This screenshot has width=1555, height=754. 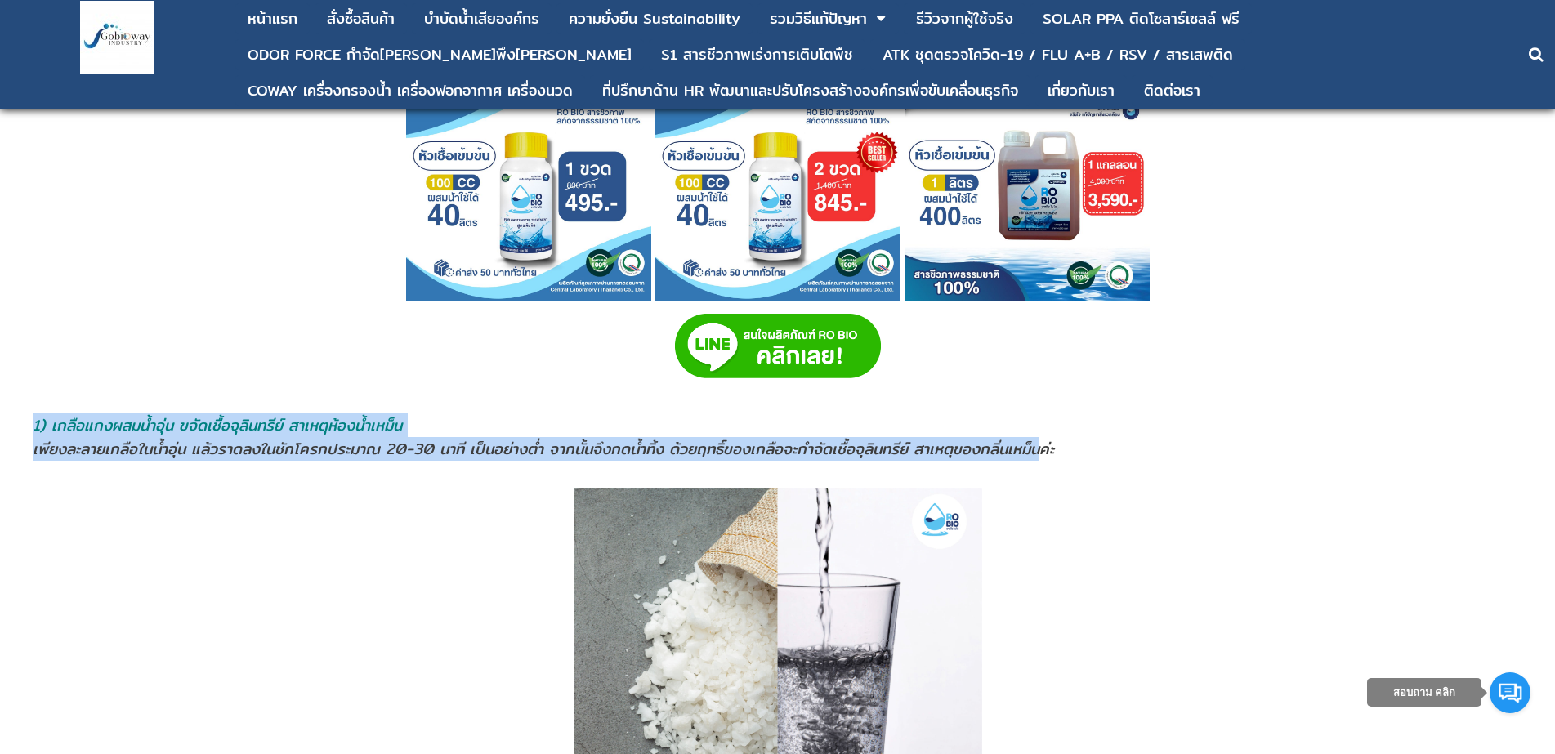 What do you see at coordinates (964, 19) in the screenshot?
I see `a: รีวิวจากผู้ใช้จริง` at bounding box center [964, 19].